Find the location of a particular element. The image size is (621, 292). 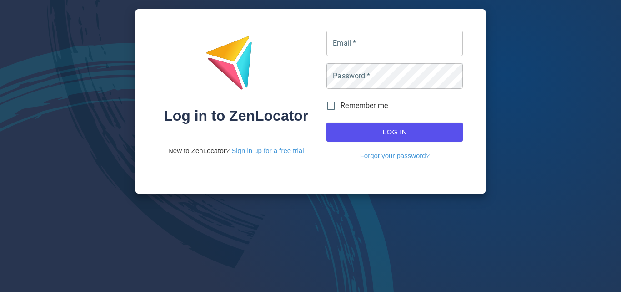

a: Forgot your password? is located at coordinates (395, 155).